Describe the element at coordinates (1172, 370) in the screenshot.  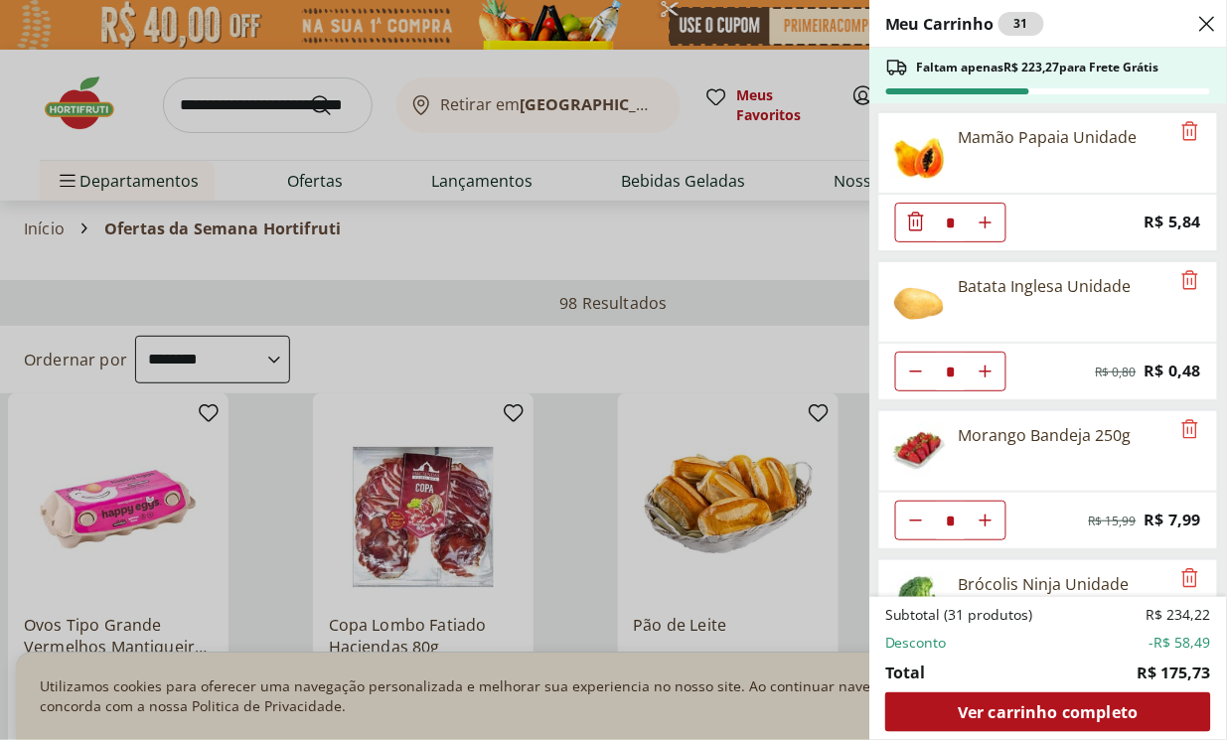
I see `span: R$ 0,48` at that location.